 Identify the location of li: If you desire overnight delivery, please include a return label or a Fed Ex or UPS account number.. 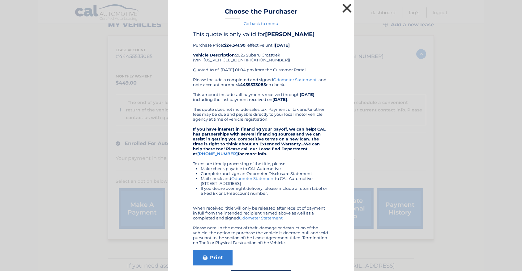
(264, 191).